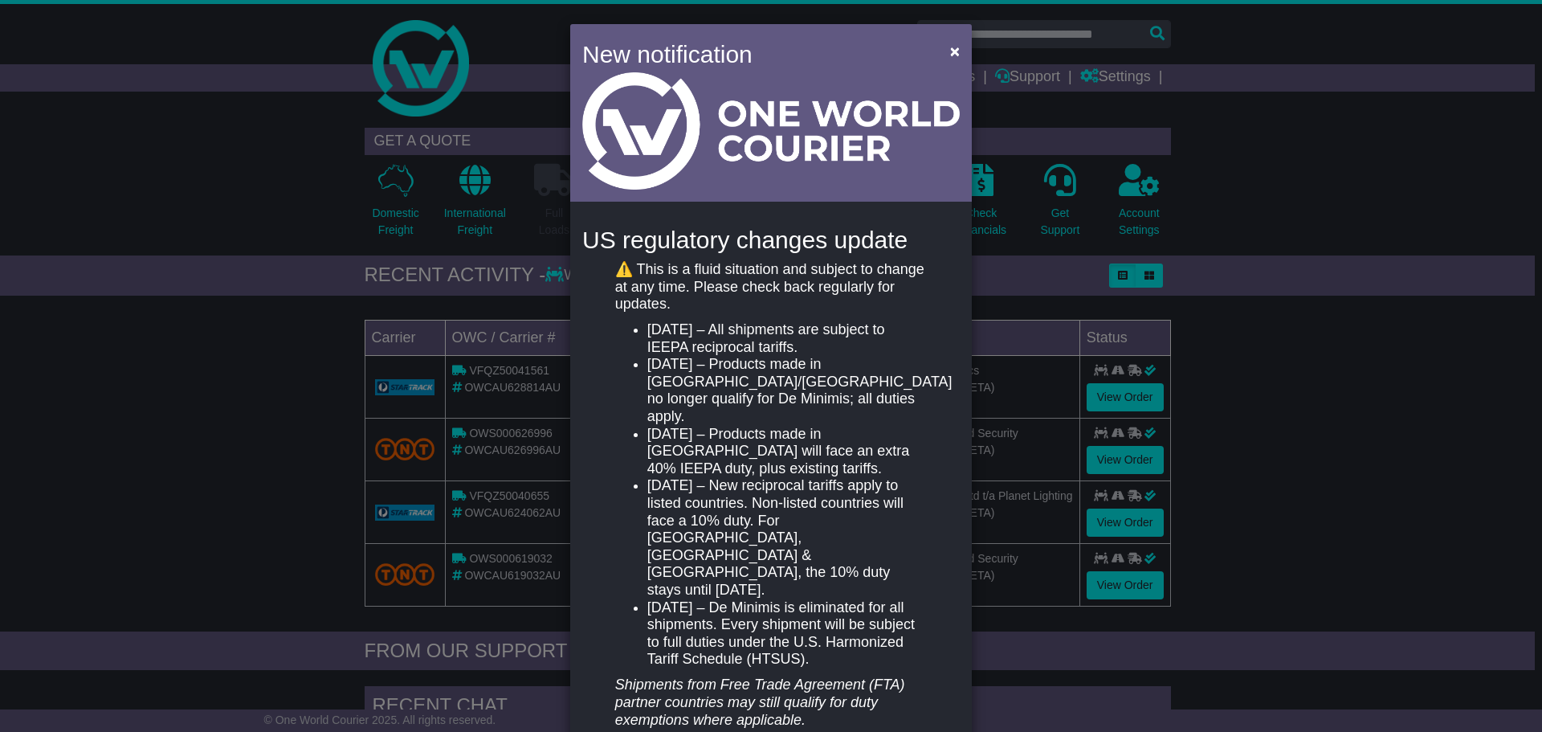 The width and height of the screenshot is (1542, 732). What do you see at coordinates (955, 51) in the screenshot?
I see `button: Close` at bounding box center [955, 51].